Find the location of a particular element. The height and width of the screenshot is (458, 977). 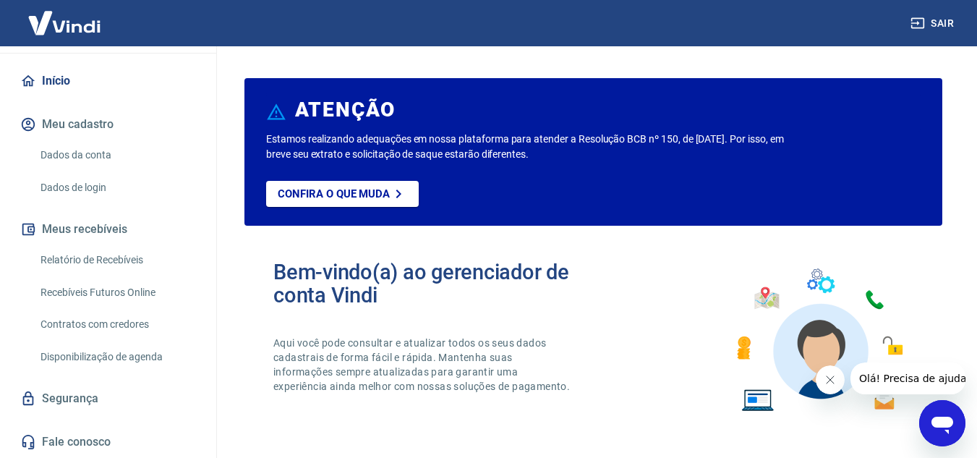

button: Meu cadastro is located at coordinates (108, 124).